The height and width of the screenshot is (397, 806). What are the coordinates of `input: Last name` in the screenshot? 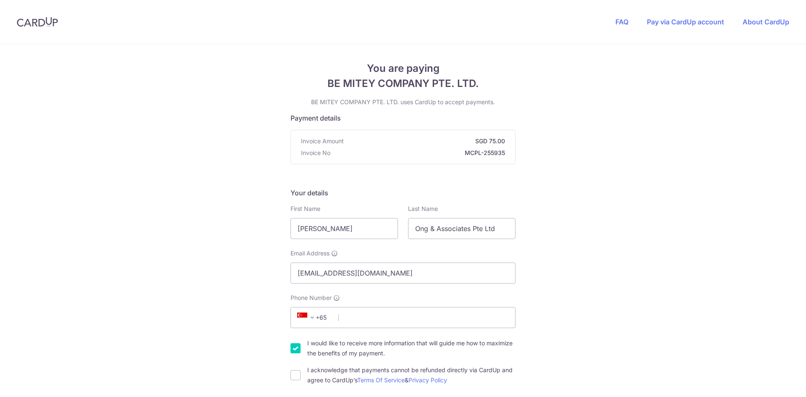 It's located at (462, 228).